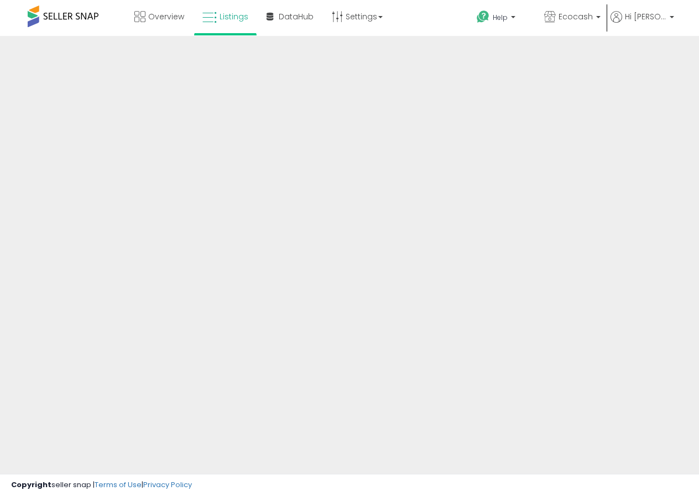  I want to click on strong: Copyright, so click(31, 485).